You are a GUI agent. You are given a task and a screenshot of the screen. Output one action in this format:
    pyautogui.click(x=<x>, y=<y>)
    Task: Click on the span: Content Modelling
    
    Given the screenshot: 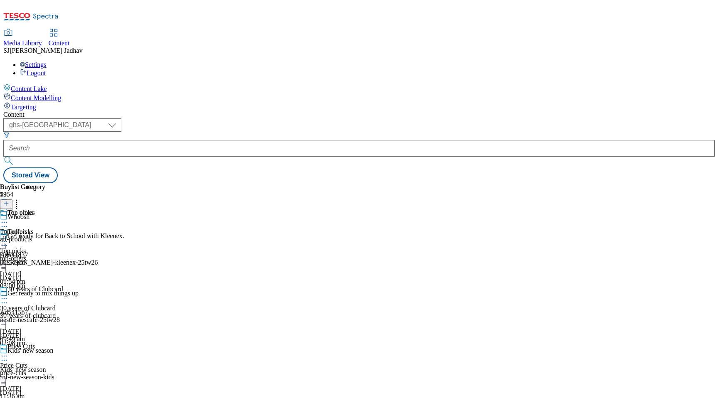 What is the action you would take?
    pyautogui.click(x=36, y=98)
    